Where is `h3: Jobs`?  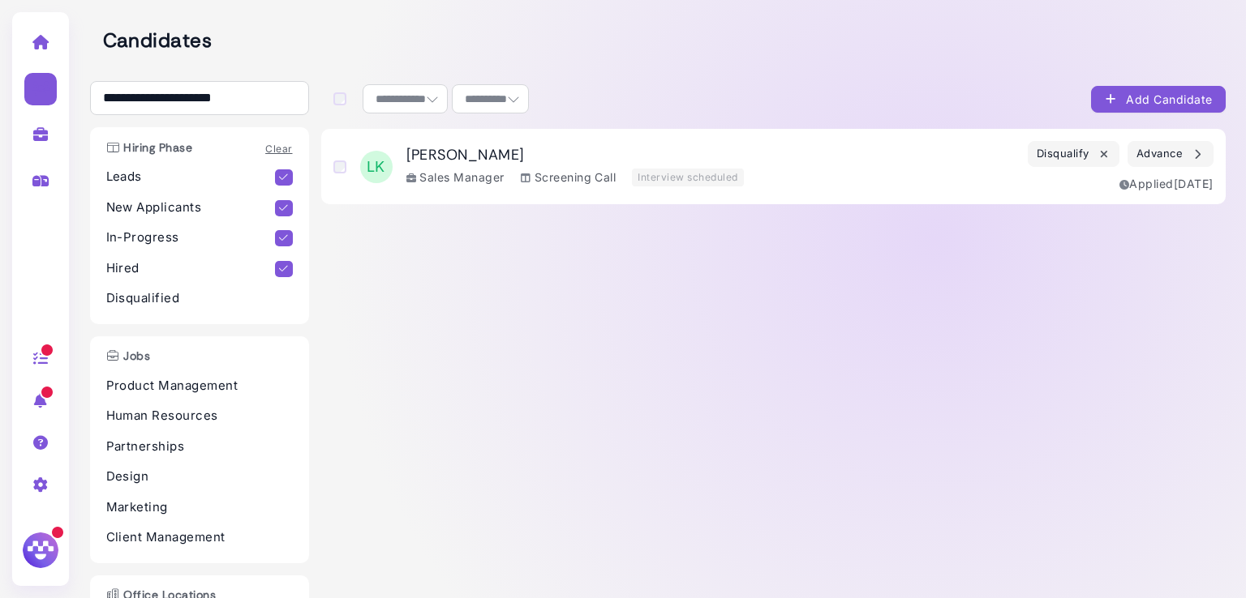
h3: Jobs is located at coordinates (128, 356).